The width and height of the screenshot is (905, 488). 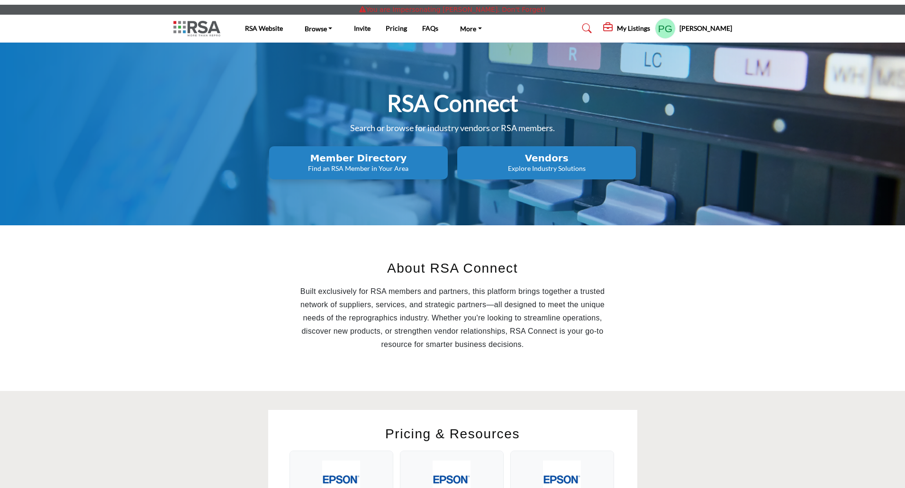 I want to click on h2: Vendors, so click(x=546, y=158).